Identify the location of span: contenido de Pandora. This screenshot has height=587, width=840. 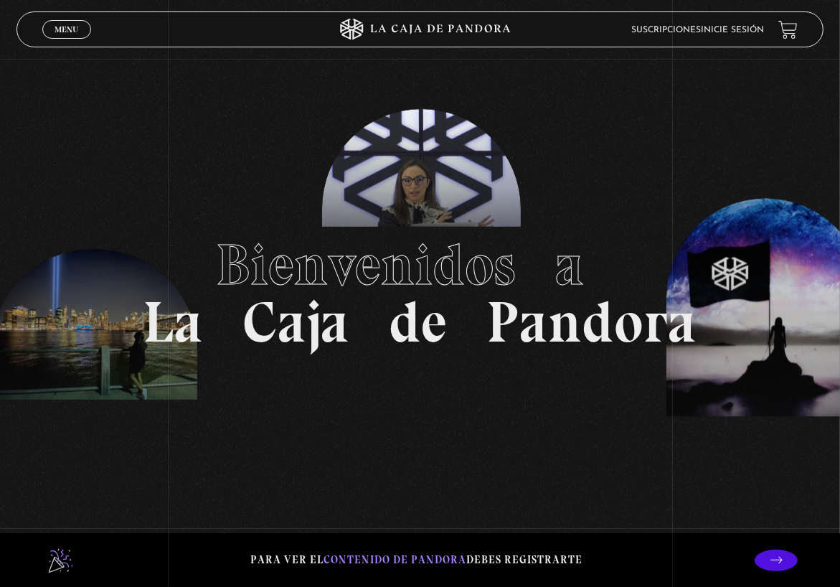
(395, 560).